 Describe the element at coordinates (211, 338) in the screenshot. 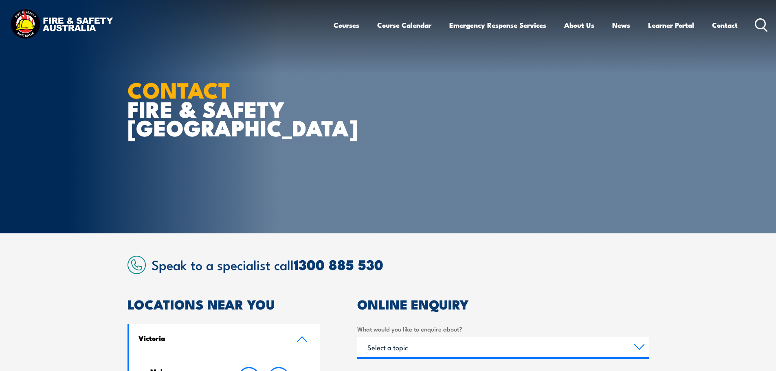

I see `h4: Victoria` at that location.